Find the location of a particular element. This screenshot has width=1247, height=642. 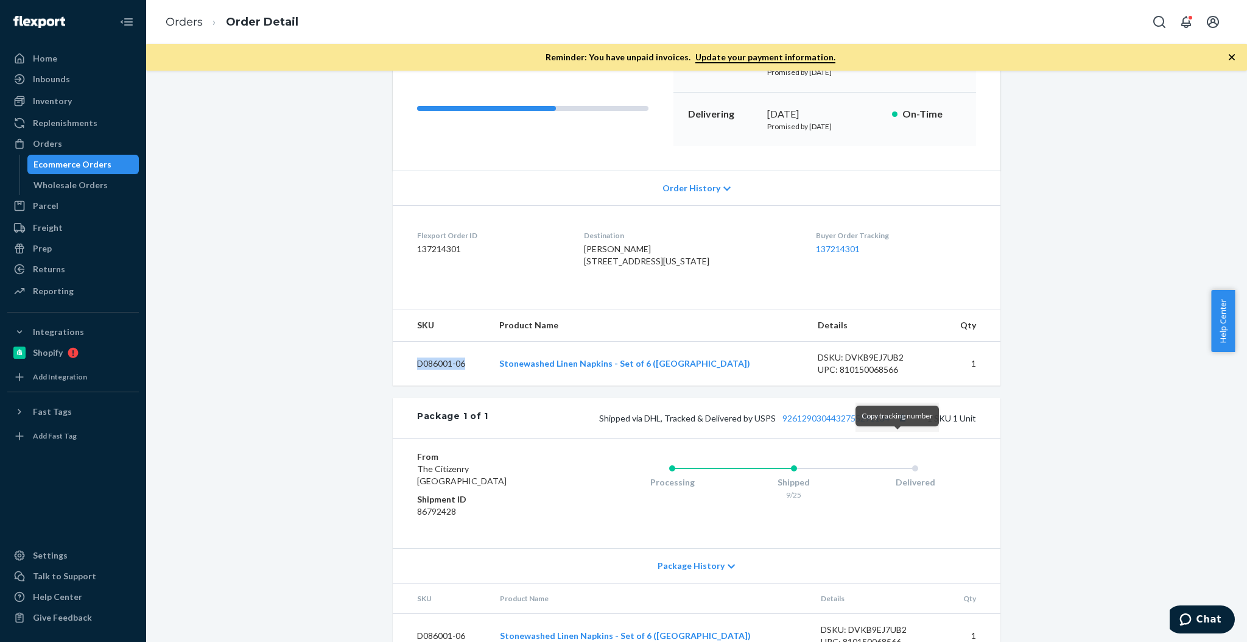

td: 1 is located at coordinates (970, 363).